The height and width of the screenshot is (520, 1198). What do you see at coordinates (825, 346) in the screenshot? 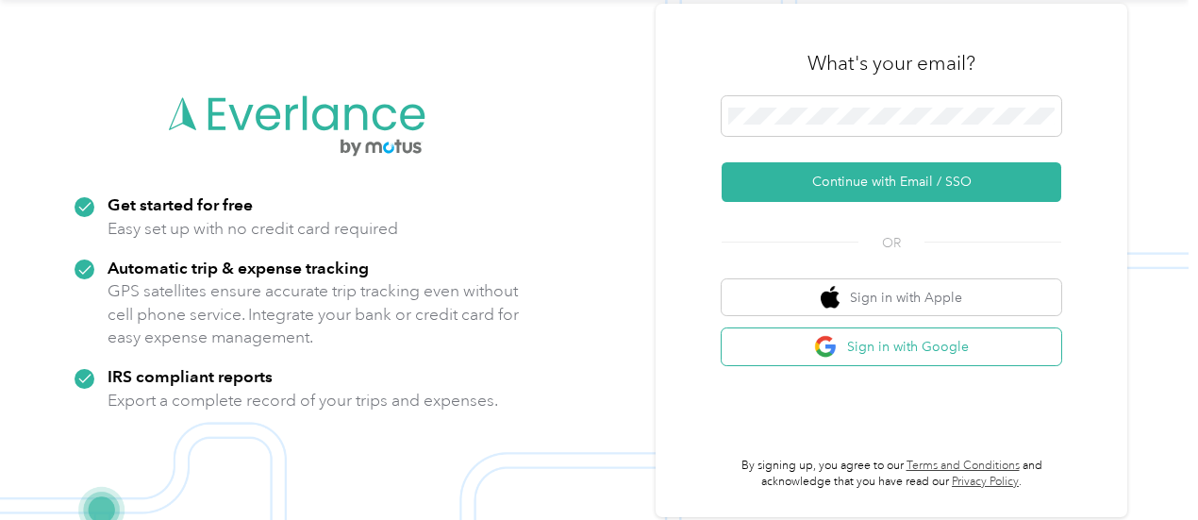
I see `img: google logo` at bounding box center [825, 346].